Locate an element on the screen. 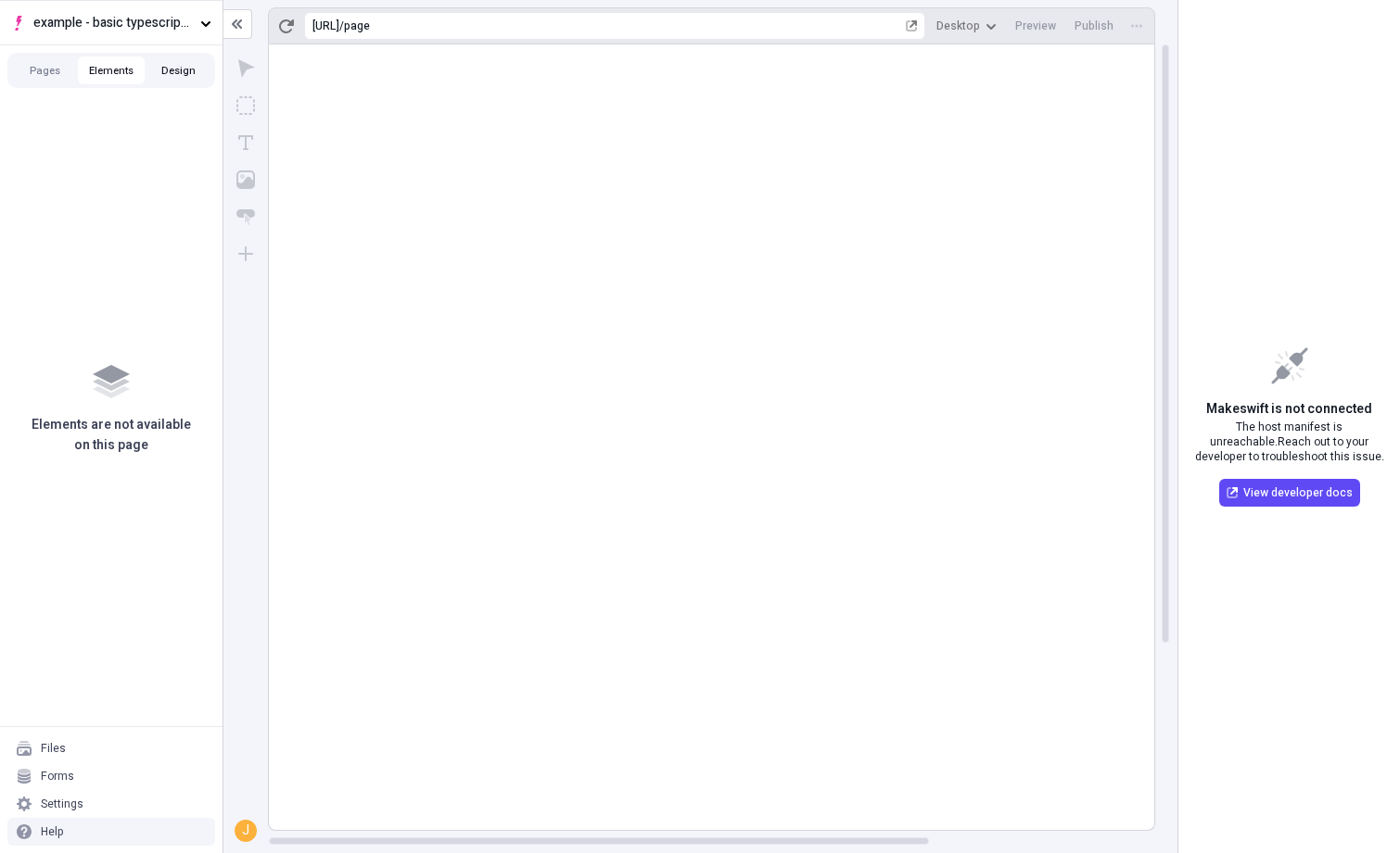  button: Publish is located at coordinates (1094, 26).